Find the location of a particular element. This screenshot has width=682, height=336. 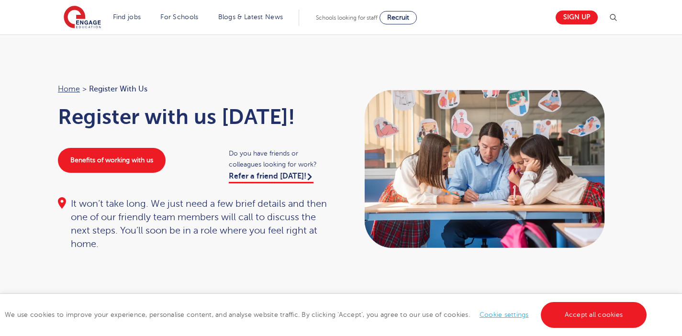

a: Recruit is located at coordinates (398, 18).